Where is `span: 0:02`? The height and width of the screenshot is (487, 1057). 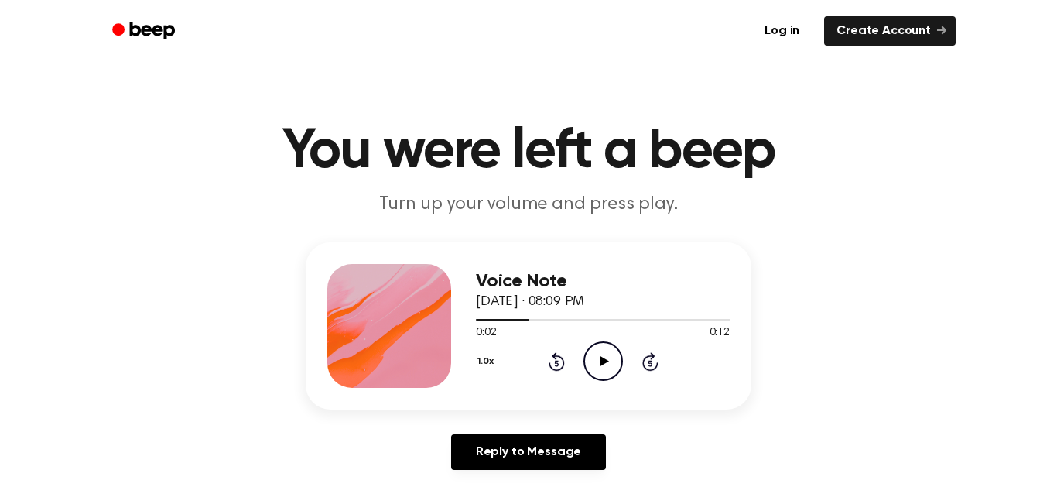 span: 0:02 is located at coordinates (486, 333).